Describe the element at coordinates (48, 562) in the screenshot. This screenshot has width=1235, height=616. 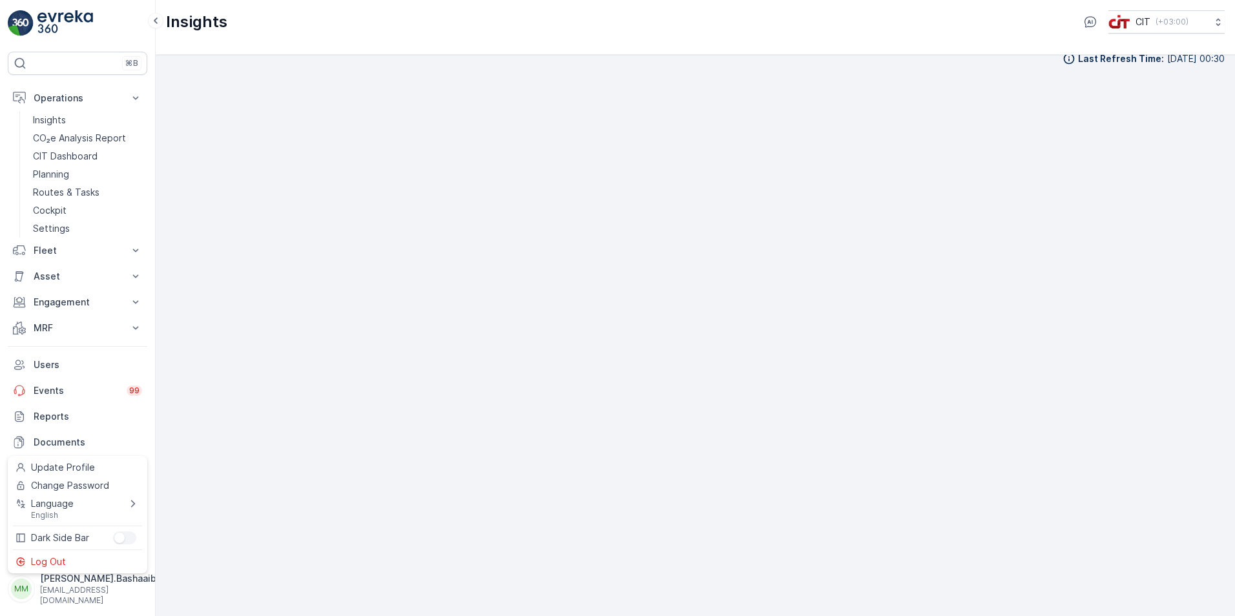
I see `span: Log Out` at that location.